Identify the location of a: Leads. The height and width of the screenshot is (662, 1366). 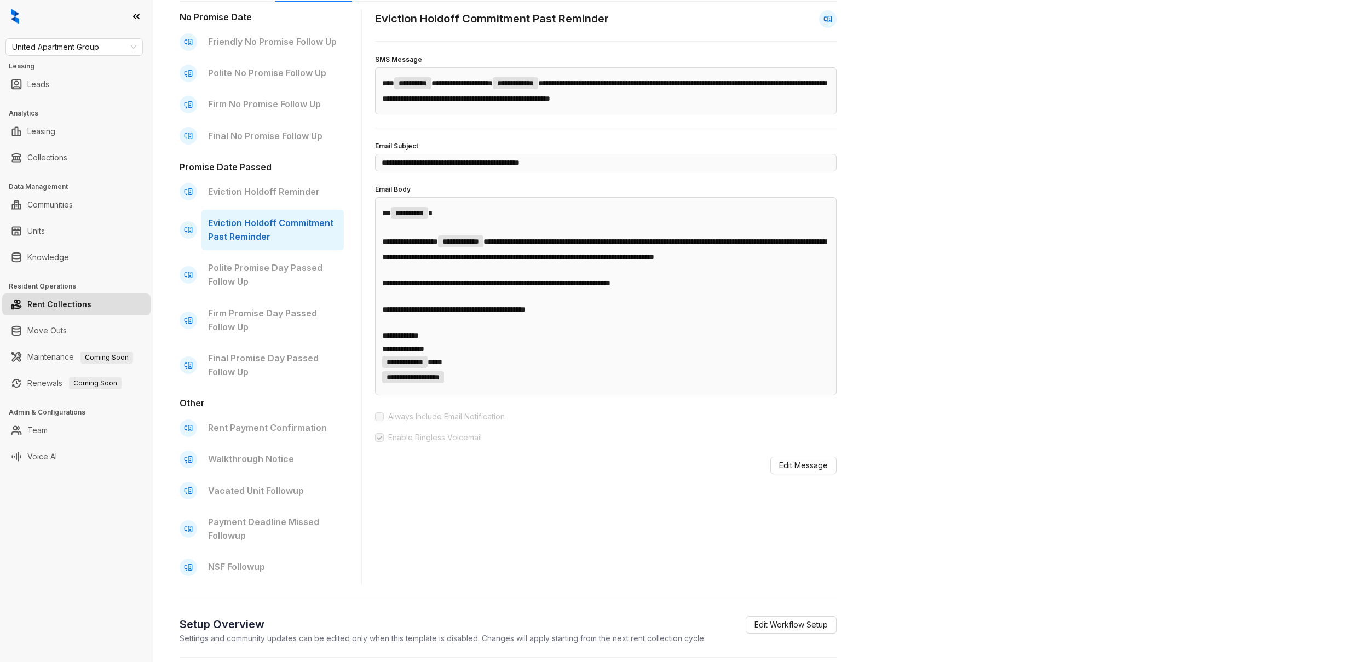
(38, 84).